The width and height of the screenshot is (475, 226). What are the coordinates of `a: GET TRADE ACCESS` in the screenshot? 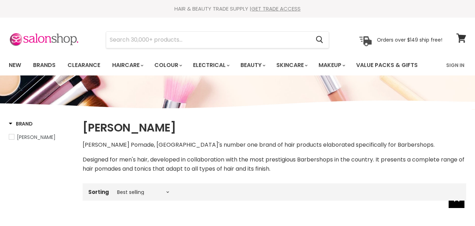 It's located at (276, 8).